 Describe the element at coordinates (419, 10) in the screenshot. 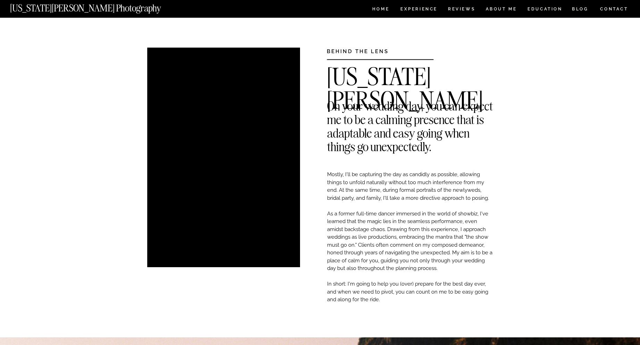

I see `a: Experience` at that location.